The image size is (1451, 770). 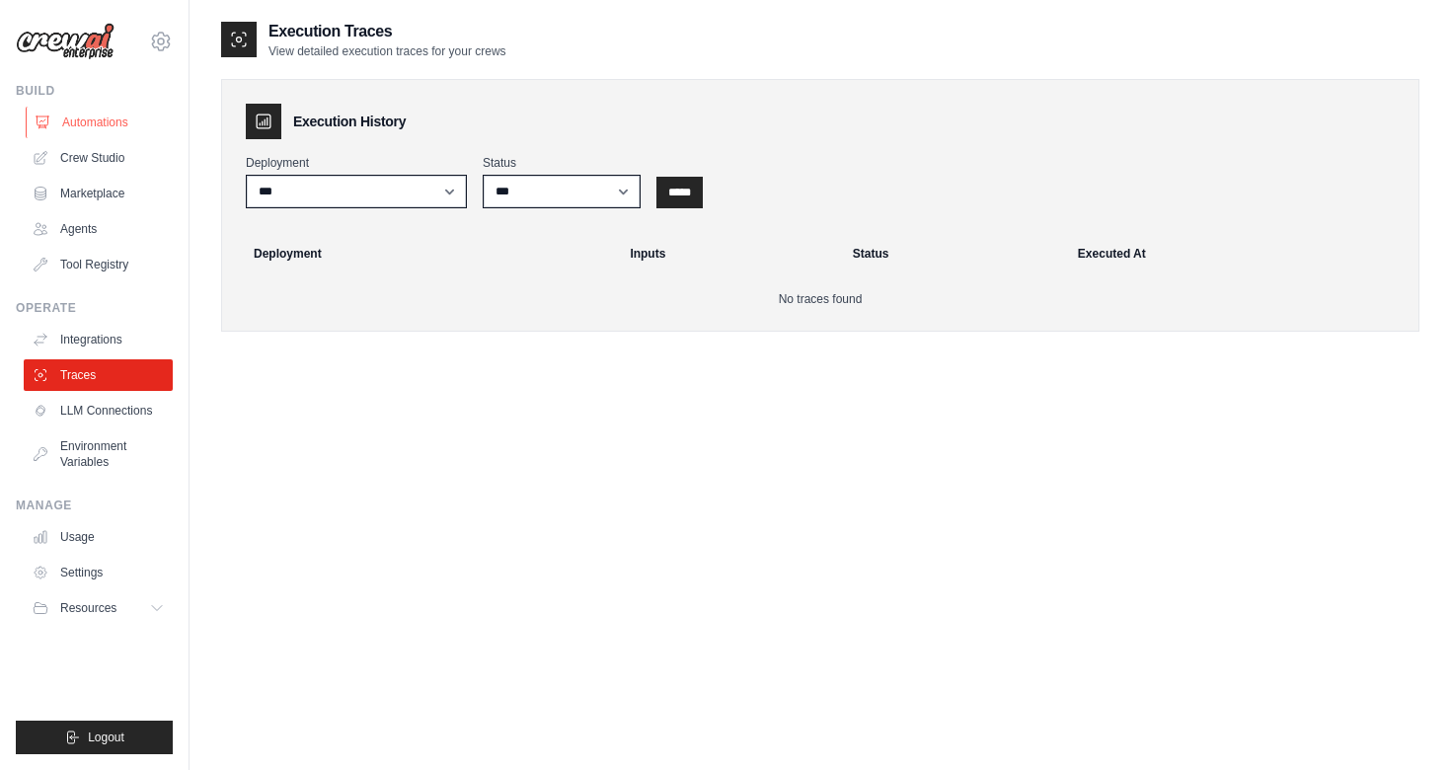 What do you see at coordinates (1238, 254) in the screenshot?
I see `th: Executed At` at bounding box center [1238, 254].